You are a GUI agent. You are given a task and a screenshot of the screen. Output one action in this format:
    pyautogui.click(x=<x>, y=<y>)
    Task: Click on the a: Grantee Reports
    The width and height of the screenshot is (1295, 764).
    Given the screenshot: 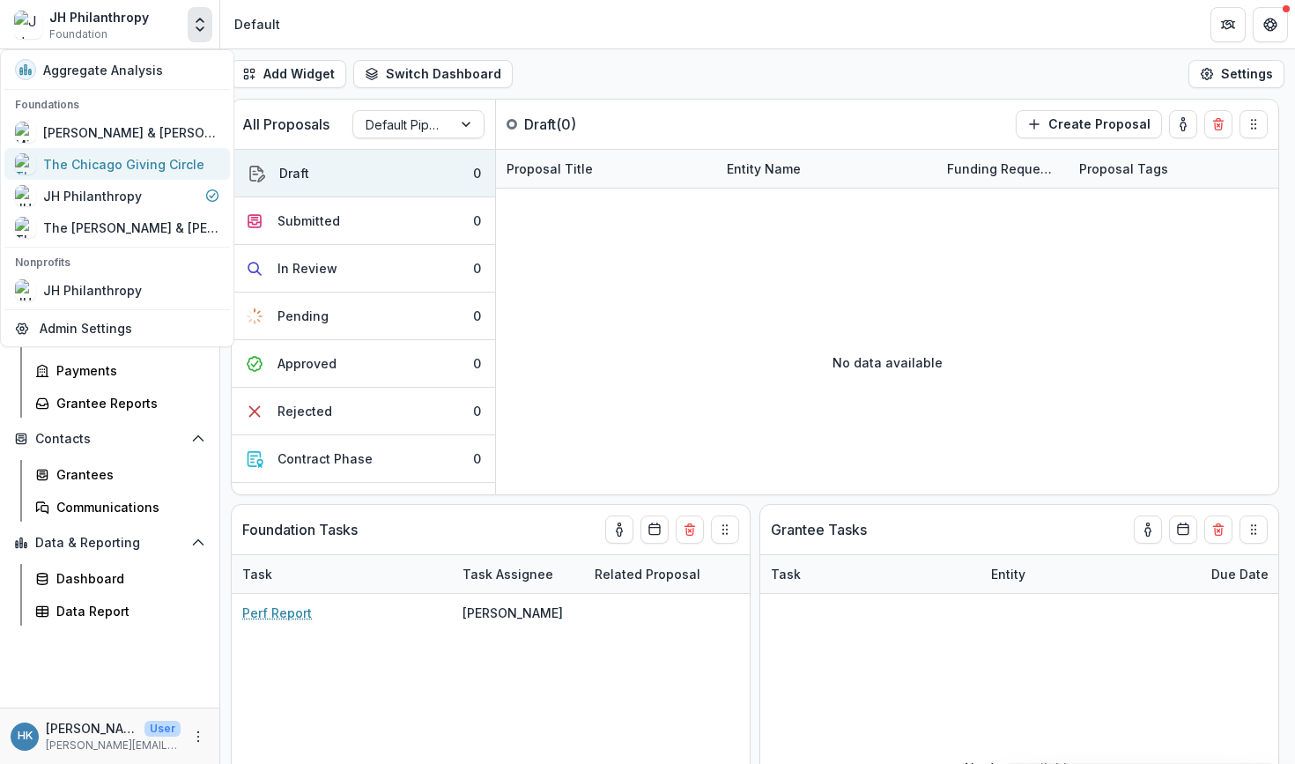 What is the action you would take?
    pyautogui.click(x=120, y=403)
    